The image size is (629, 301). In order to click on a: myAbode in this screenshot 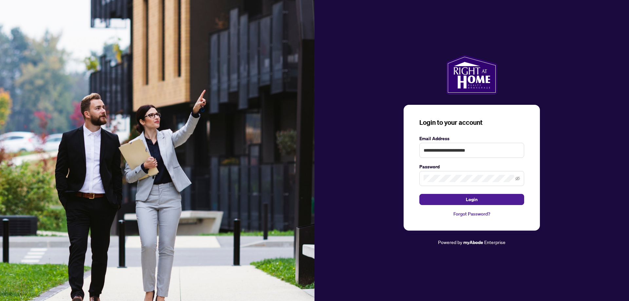, I will do `click(473, 242)`.